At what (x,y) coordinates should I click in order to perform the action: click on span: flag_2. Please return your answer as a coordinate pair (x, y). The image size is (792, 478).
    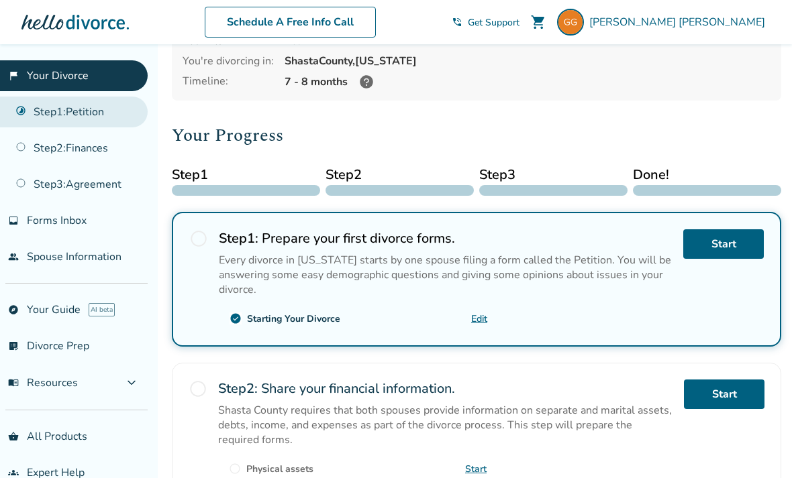
    Looking at the image, I should click on (13, 76).